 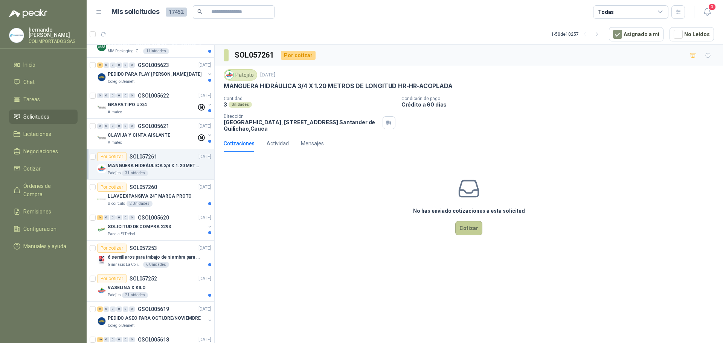 What do you see at coordinates (143, 248) in the screenshot?
I see `p: SOL057253` at bounding box center [143, 248].